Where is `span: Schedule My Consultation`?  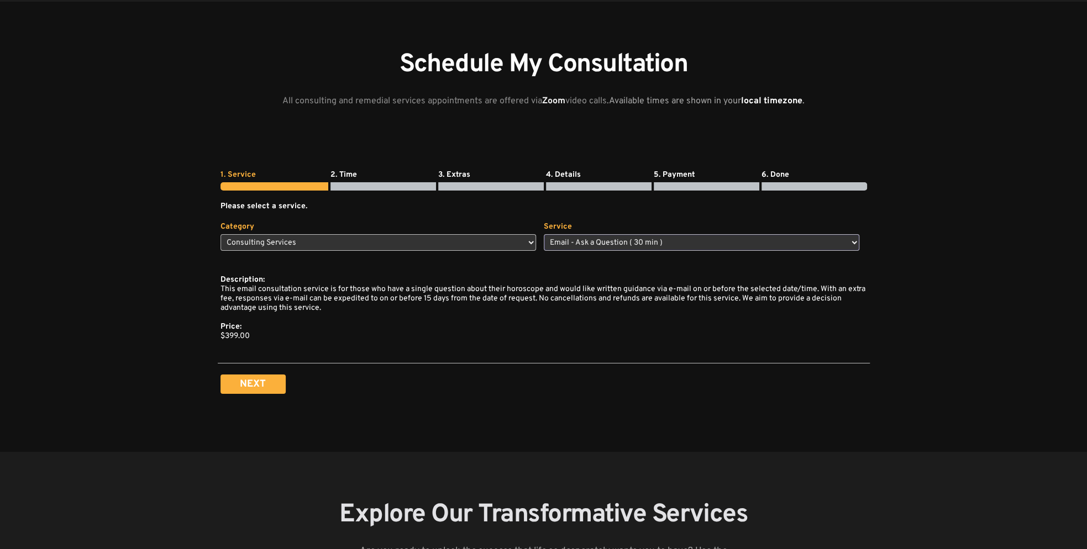 span: Schedule My Consultation is located at coordinates (543, 65).